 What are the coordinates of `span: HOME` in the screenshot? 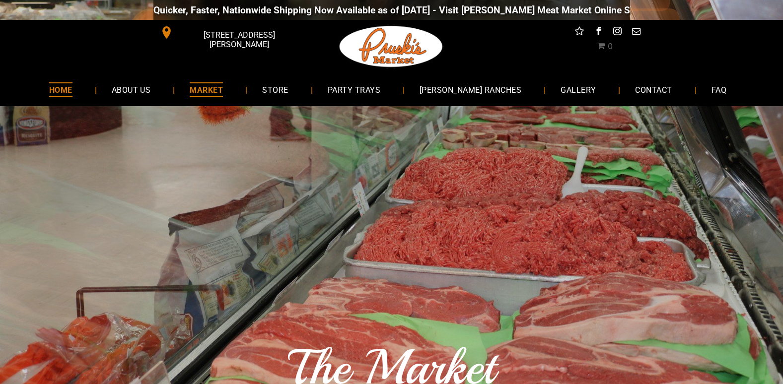 It's located at (61, 89).